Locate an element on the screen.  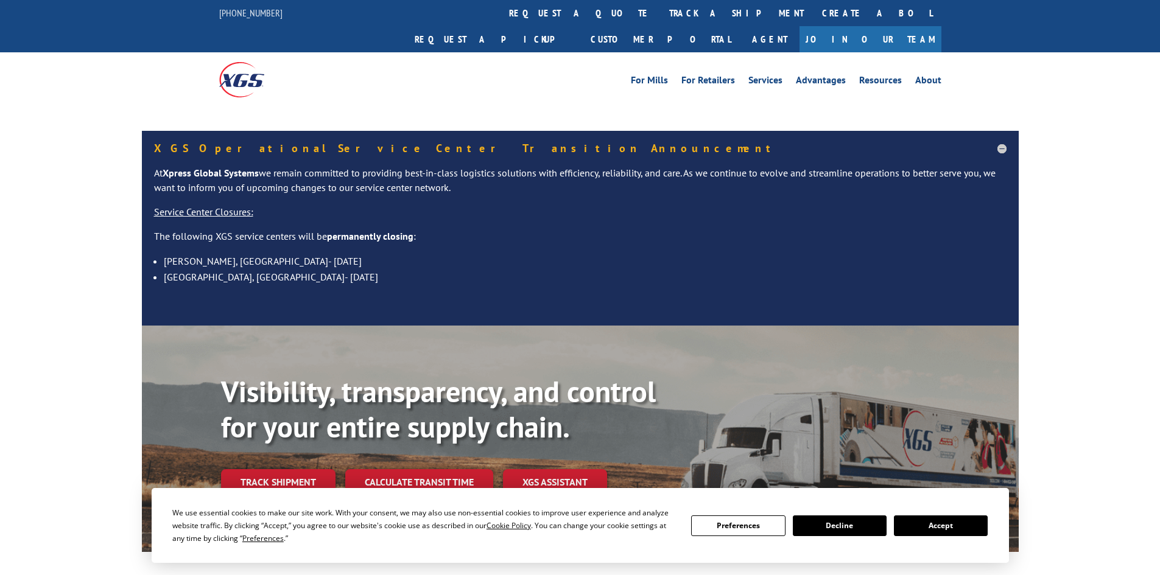
a: Advantages is located at coordinates (821, 82).